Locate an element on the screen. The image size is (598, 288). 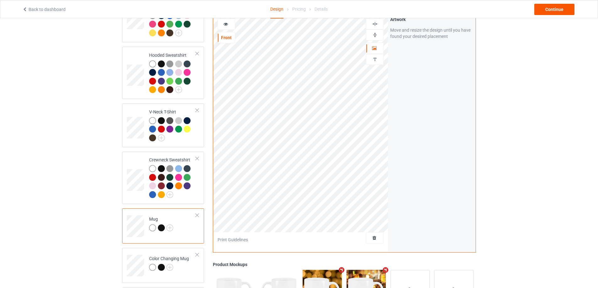
div: Pricing is located at coordinates (299, 9).